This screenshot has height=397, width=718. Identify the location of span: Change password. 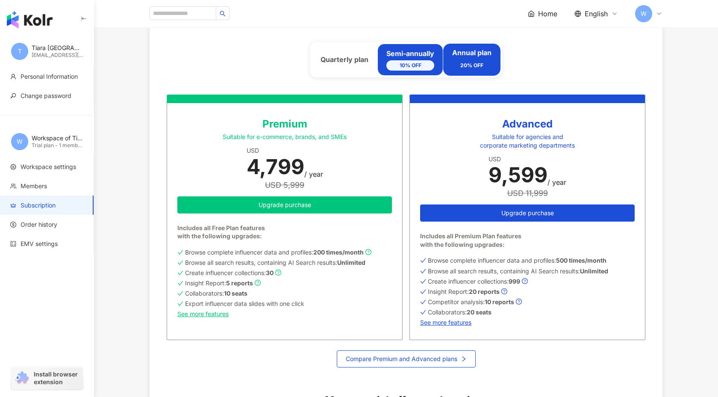
(46, 96).